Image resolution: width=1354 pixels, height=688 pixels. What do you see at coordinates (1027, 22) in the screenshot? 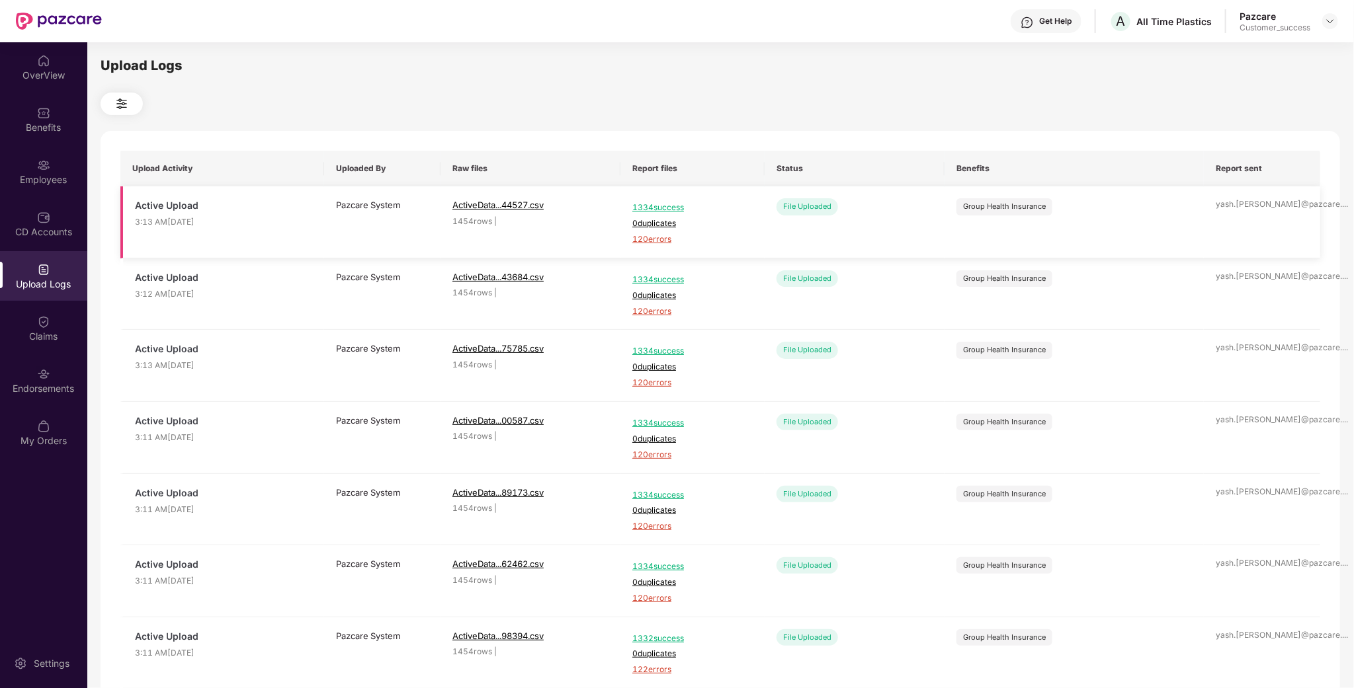
I see `img: svg+xml;base64,PHN2ZyBpZD0iSGVscC0zMngzMiIgeG1sbnM9Imh0dHA6Ly93d3cudzMub3JnLzIwMDAvc3ZnIiB3aWR0aD...` at bounding box center [1027, 22].